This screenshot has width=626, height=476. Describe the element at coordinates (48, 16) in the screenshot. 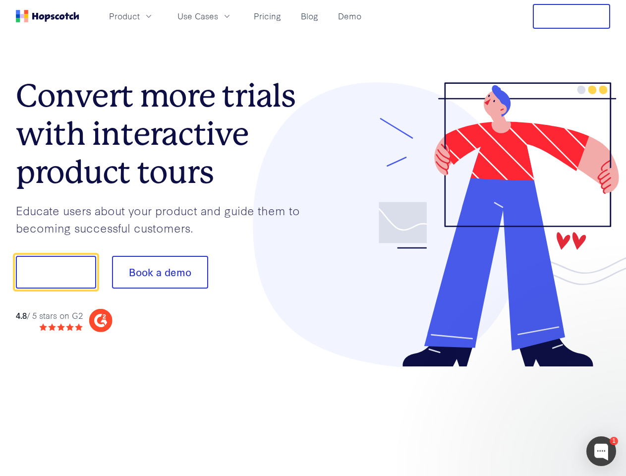

I see `a: Home` at that location.